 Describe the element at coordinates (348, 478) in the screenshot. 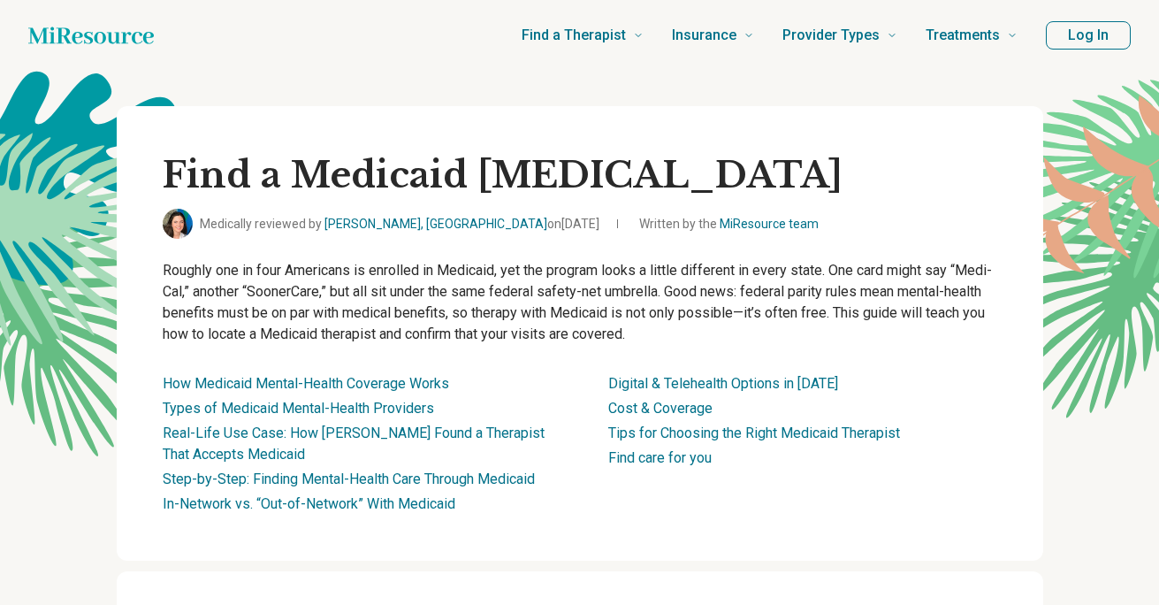

I see `a: Step-by-Step: Finding Mental-Health Care Through Medicaid` at that location.